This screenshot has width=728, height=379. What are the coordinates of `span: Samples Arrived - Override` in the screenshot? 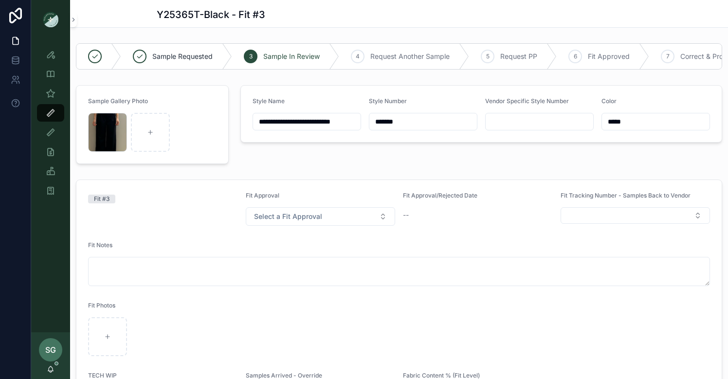 It's located at (284, 375).